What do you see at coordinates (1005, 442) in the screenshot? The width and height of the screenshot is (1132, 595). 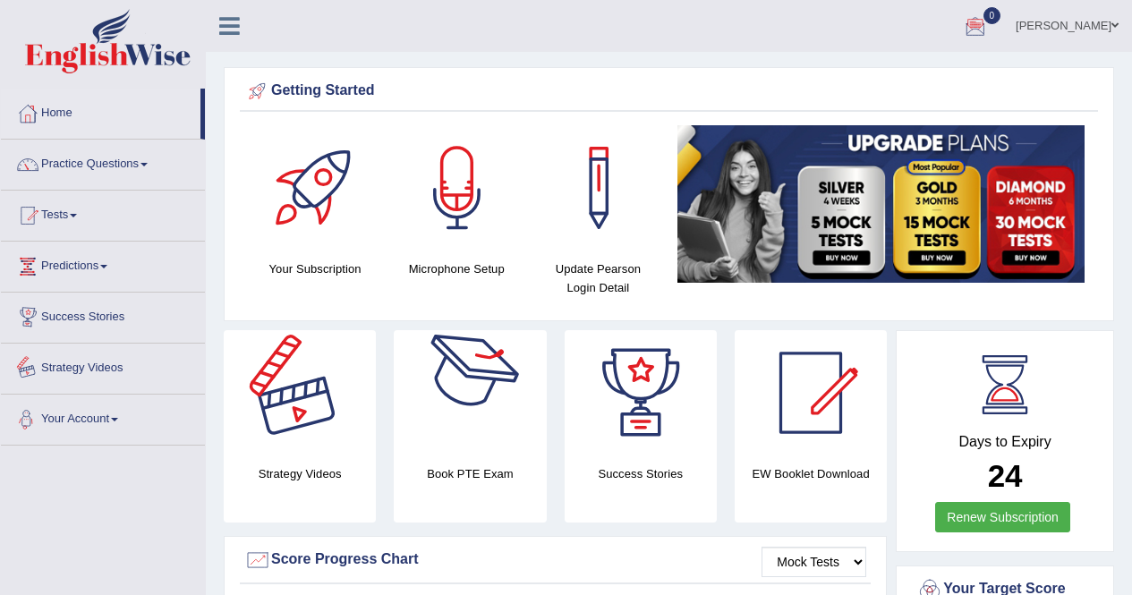 I see `h4: Days to Expiry` at bounding box center [1005, 442].